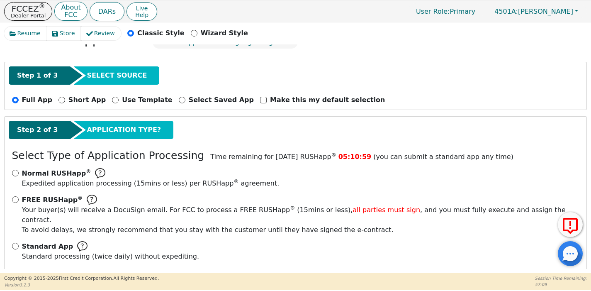 Image resolution: width=591 pixels, height=291 pixels. I want to click on span: Standard processing (twice daily) without expediting., so click(111, 256).